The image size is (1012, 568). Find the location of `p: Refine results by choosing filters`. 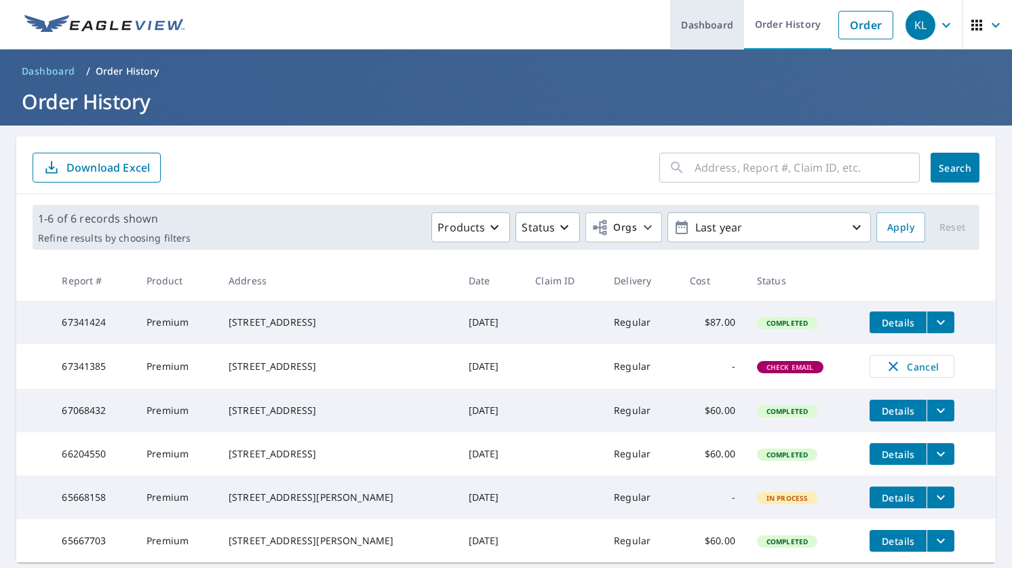

p: Refine results by choosing filters is located at coordinates (114, 238).